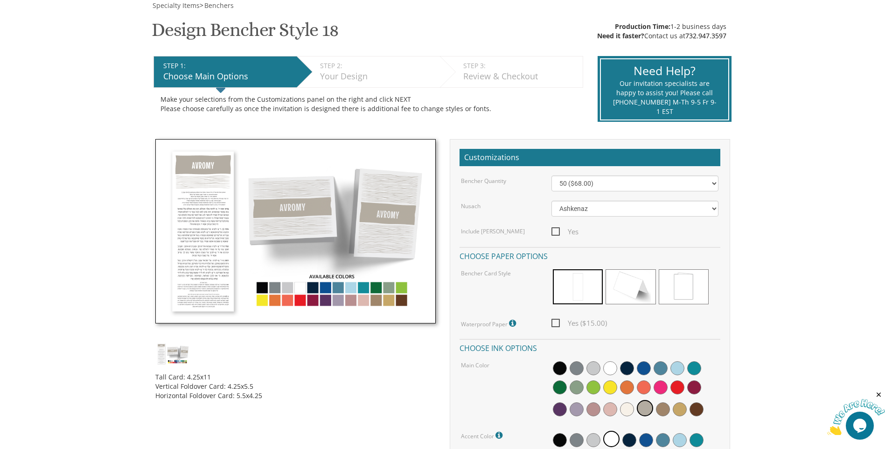 This screenshot has height=449, width=885. What do you see at coordinates (176, 5) in the screenshot?
I see `span: Specialty Items` at bounding box center [176, 5].